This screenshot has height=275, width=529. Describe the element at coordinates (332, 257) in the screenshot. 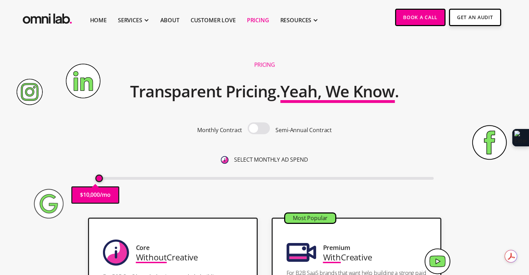

I see `span: With` at that location.